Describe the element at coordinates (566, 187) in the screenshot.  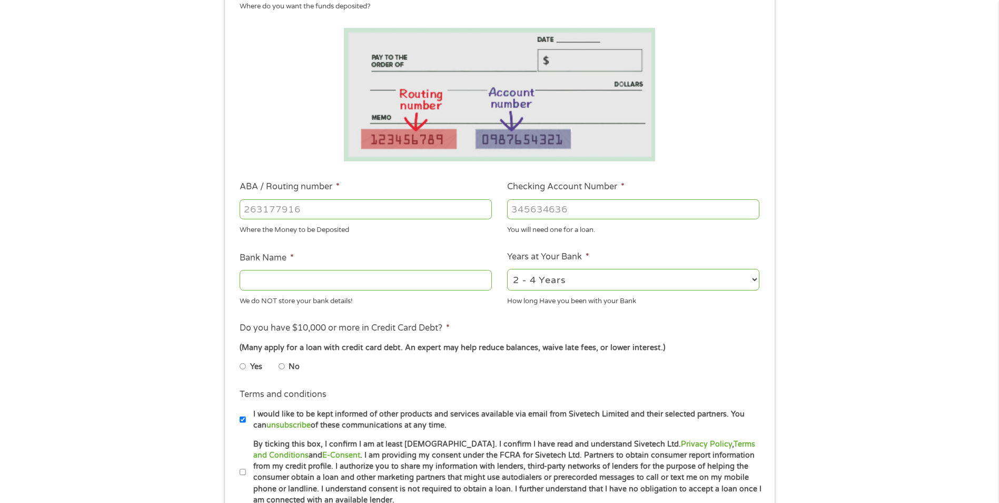
I see `label: Checking Account Number` at that location.